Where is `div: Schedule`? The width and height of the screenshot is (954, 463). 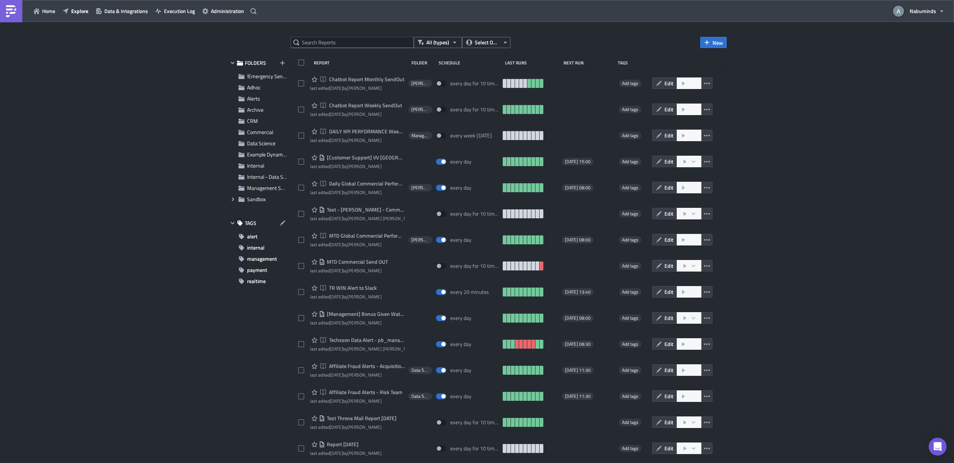
div: Schedule is located at coordinates (470, 63).